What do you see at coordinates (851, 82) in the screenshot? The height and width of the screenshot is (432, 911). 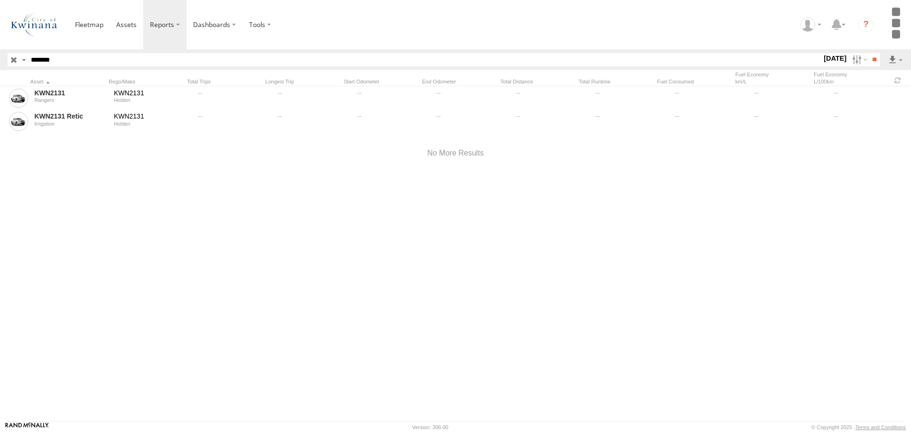 I see `div: L/100km` at bounding box center [851, 82].